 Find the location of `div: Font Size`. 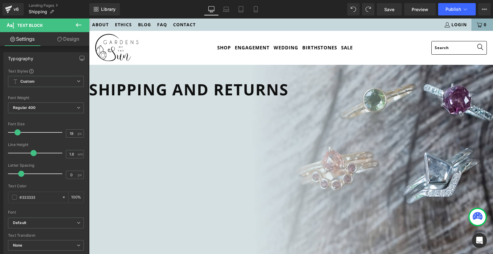

div: Font Size is located at coordinates (46, 124).